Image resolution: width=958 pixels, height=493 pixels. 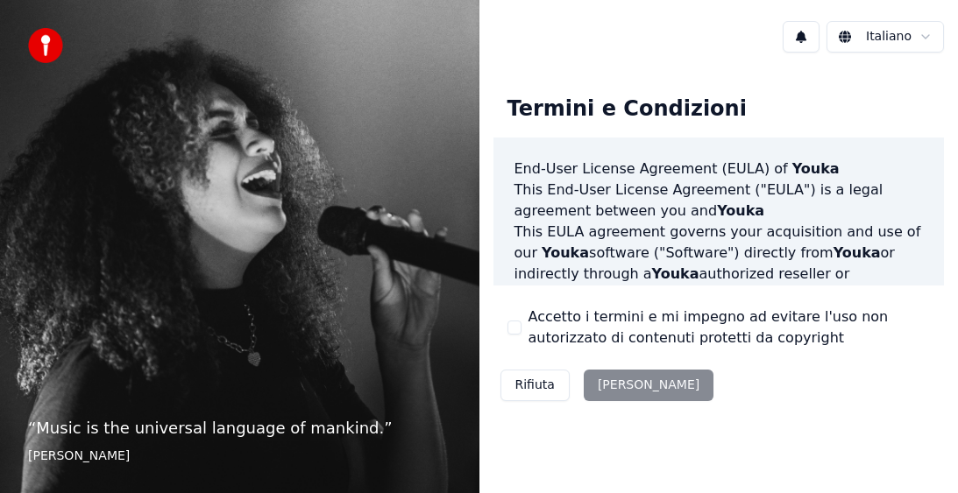 I want to click on img: youka, so click(x=46, y=46).